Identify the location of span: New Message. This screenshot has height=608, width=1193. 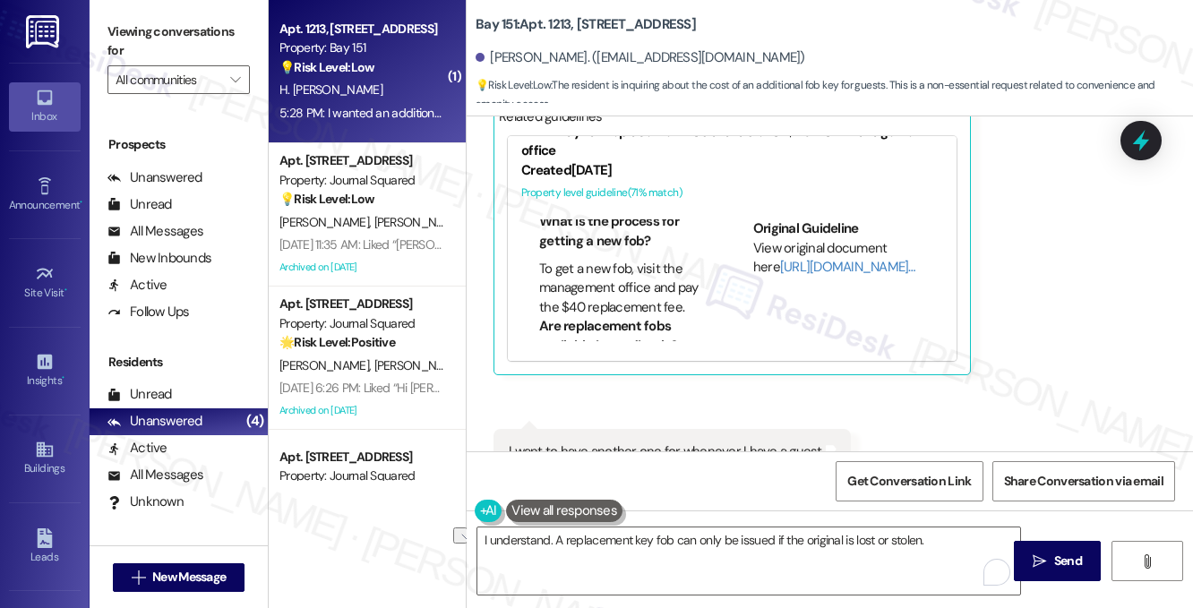
(189, 577).